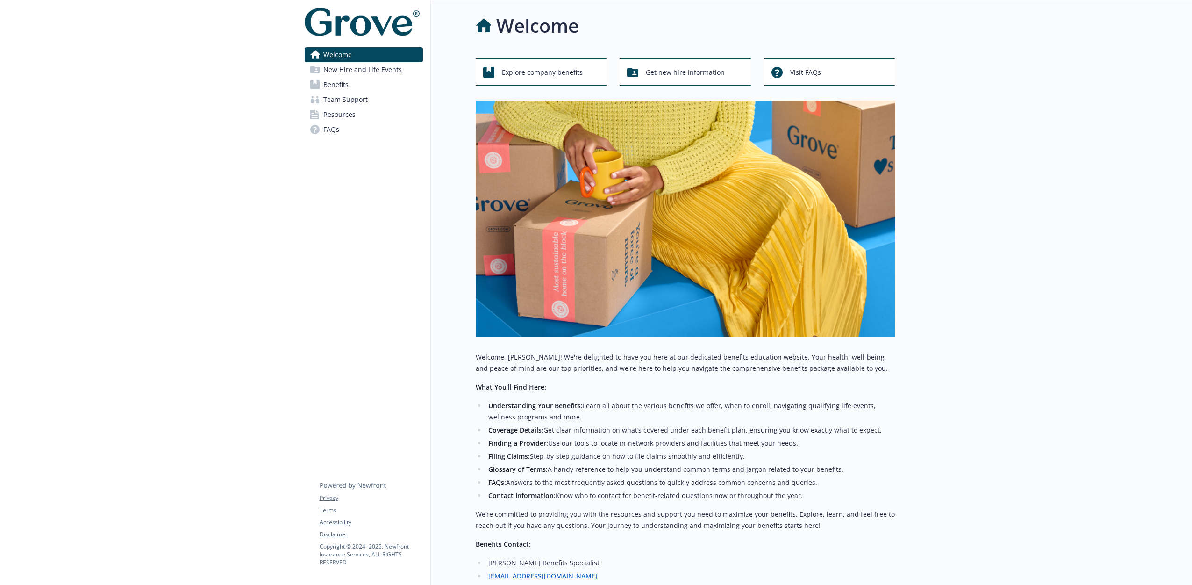  I want to click on strong: Filing Claims:, so click(509, 456).